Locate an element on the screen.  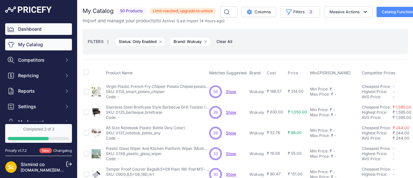
span: Reports is located at coordinates (39, 91).